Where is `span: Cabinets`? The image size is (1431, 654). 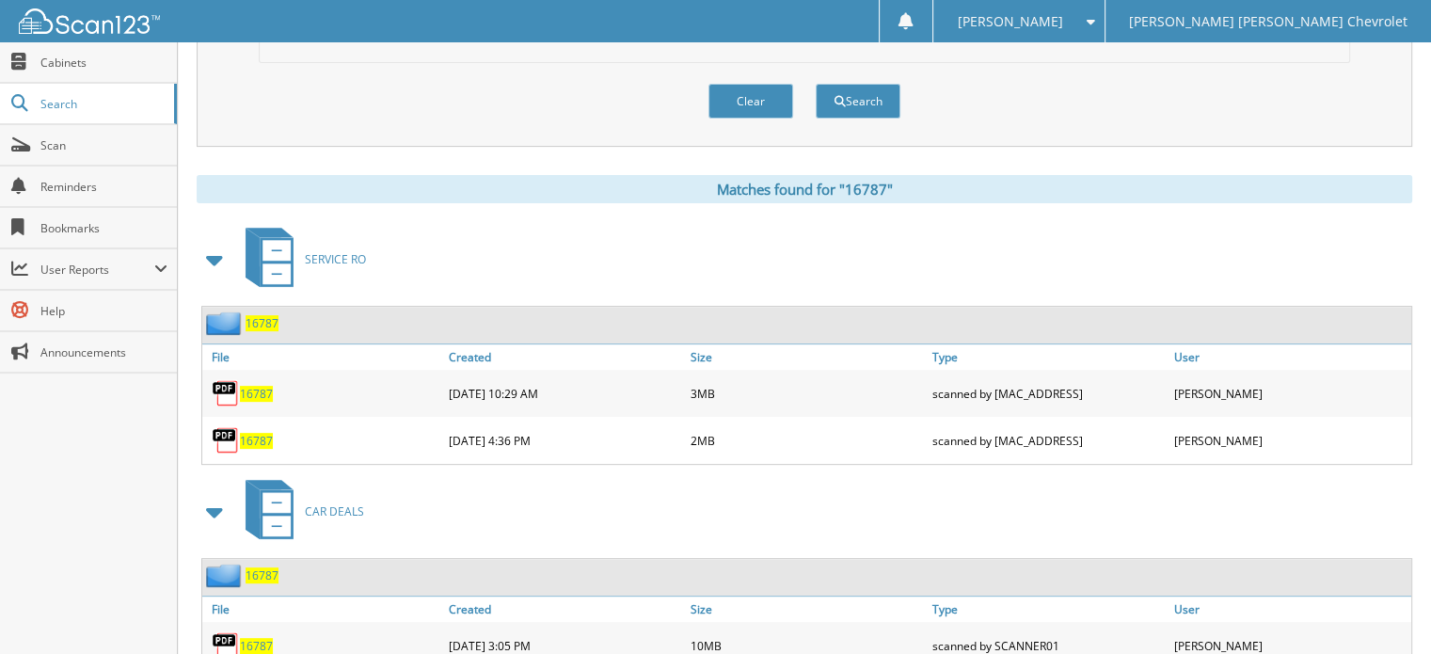 span: Cabinets is located at coordinates (104, 62).